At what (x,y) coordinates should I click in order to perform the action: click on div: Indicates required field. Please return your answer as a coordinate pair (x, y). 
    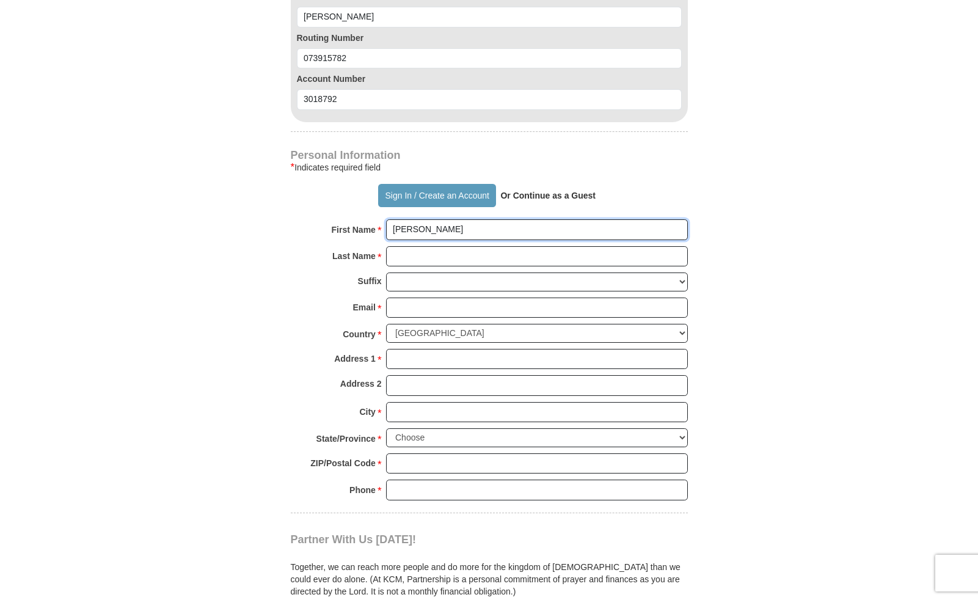
    Looking at the image, I should click on (489, 167).